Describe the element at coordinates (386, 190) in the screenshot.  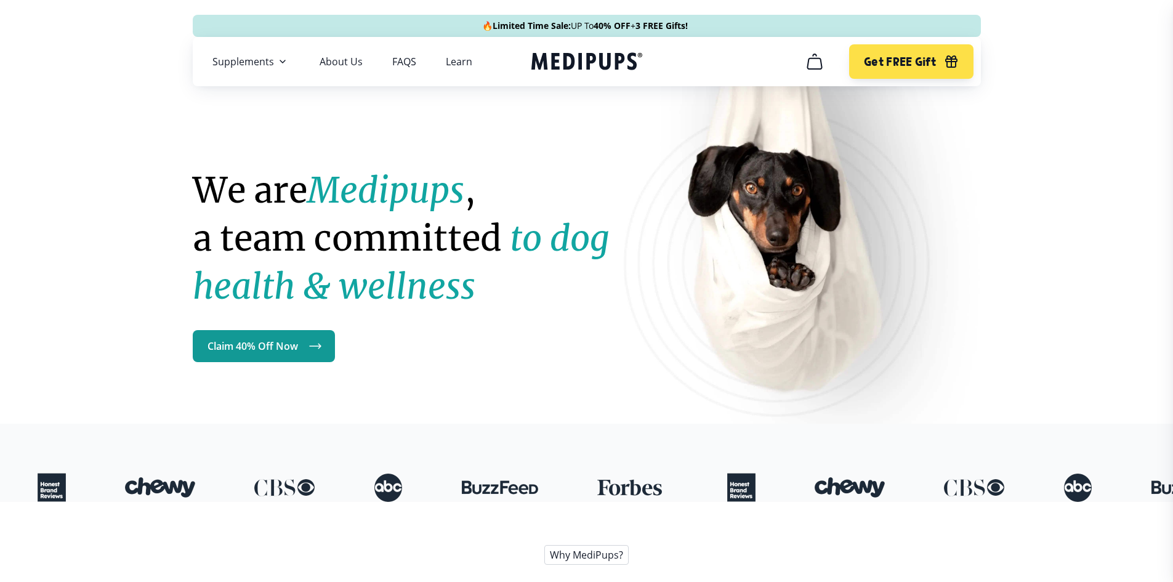
I see `strong: Medipups` at that location.